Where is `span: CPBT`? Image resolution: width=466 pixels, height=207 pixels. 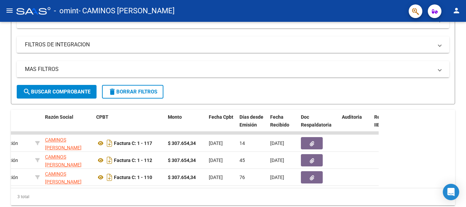 span: CPBT is located at coordinates (102, 117).